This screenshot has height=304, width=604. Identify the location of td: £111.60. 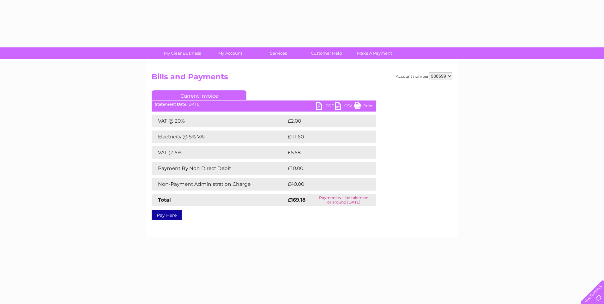
(325, 137).